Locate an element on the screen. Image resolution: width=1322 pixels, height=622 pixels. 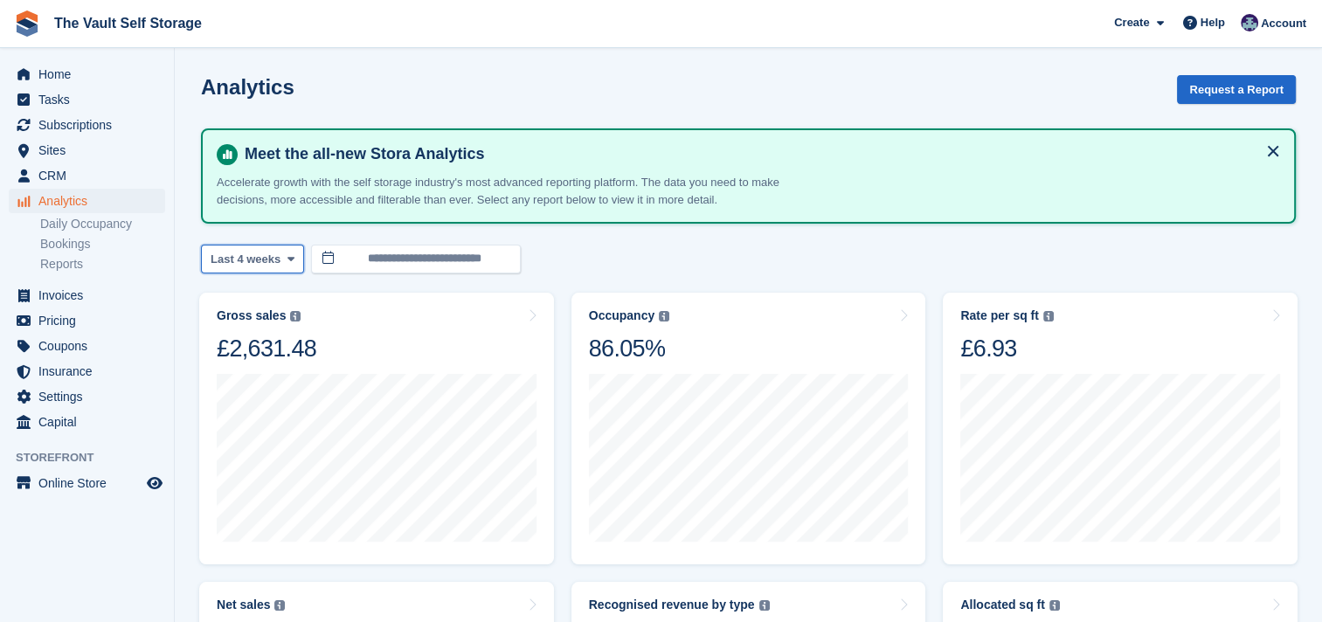
h4: Meet the all-new Stora Analytics is located at coordinates (758, 154).